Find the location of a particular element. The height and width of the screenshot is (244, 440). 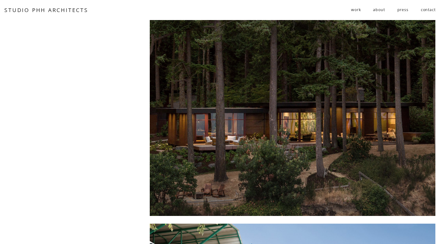

a: folder dropdown is located at coordinates (356, 10).